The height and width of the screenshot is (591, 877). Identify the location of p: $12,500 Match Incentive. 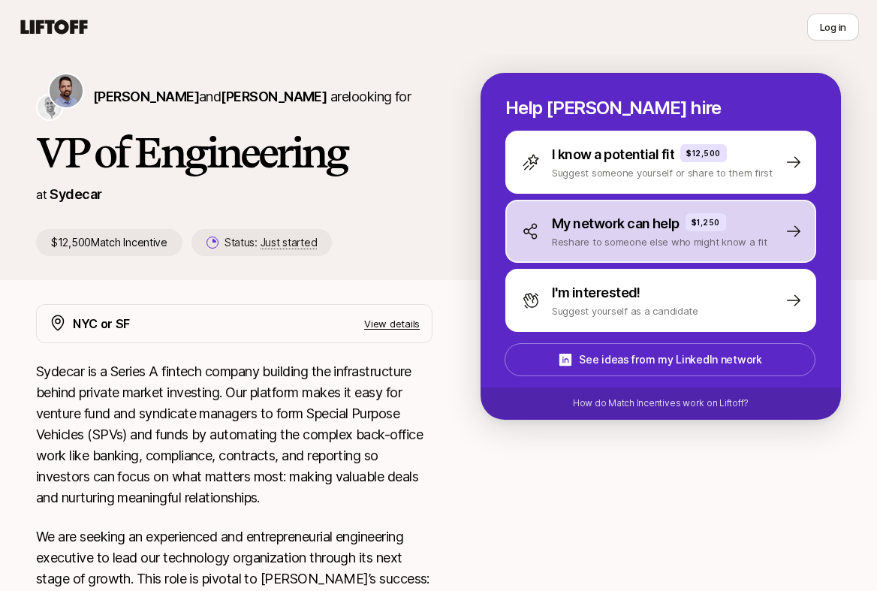
(109, 243).